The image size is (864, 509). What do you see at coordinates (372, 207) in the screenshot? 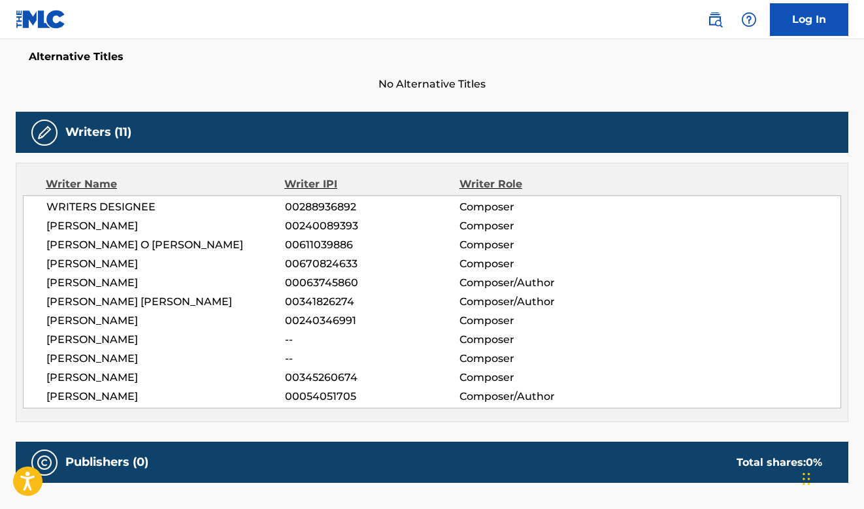
I see `span: 00288936892` at bounding box center [372, 207].